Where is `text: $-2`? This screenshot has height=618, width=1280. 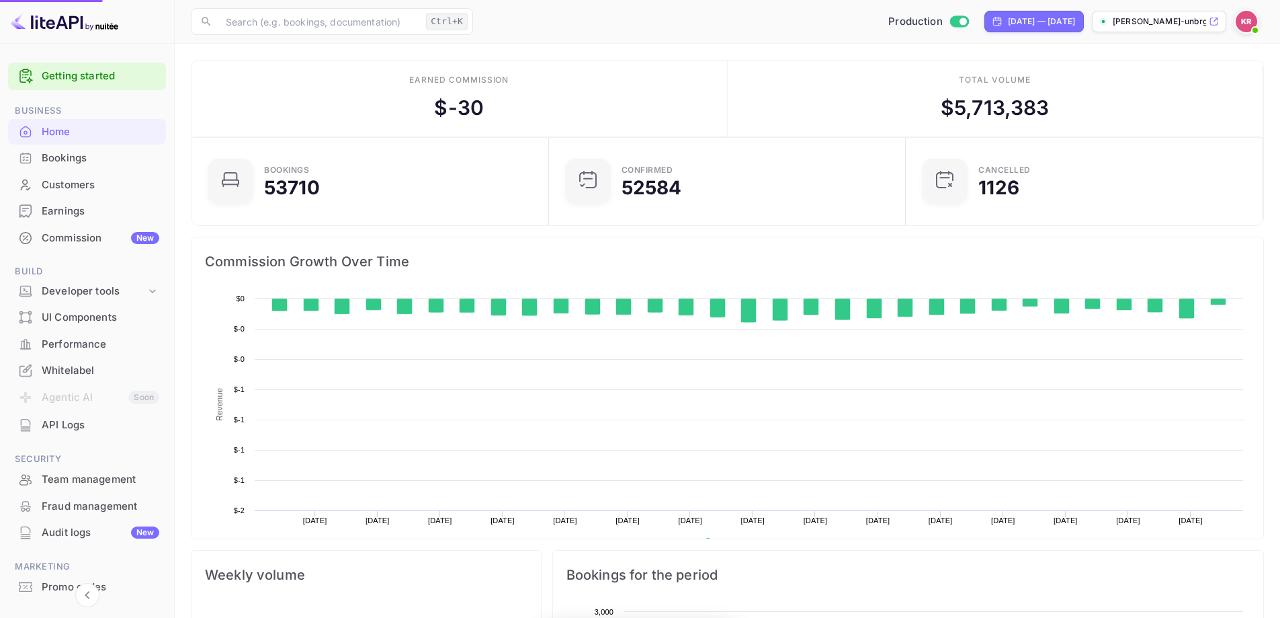 text: $-2 is located at coordinates (239, 510).